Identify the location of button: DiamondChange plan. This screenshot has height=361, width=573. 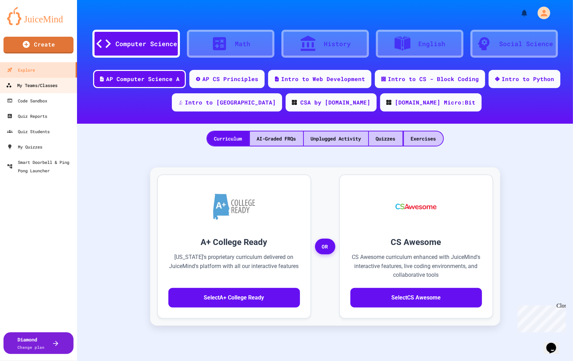
(38, 344).